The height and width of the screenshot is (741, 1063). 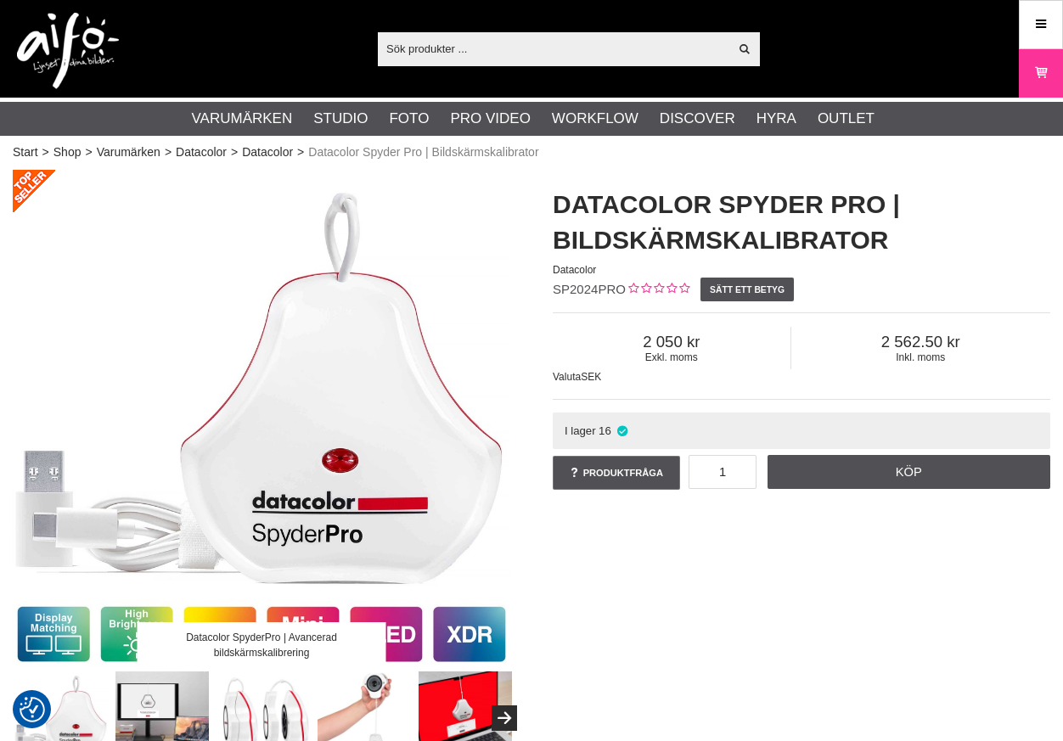 I want to click on span: Valuta, so click(x=566, y=377).